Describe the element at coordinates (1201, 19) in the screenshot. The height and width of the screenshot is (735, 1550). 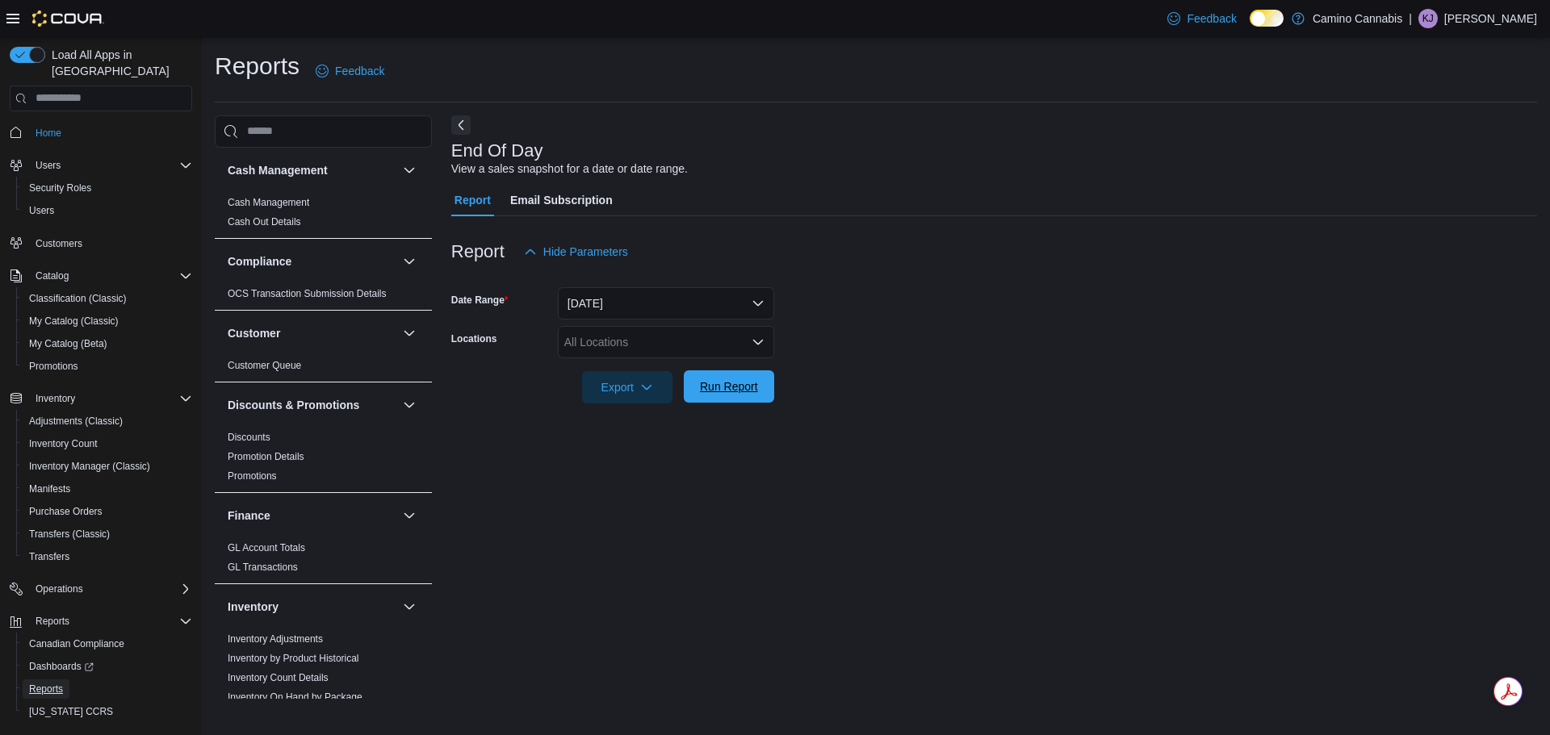
I see `a: Feedback` at that location.